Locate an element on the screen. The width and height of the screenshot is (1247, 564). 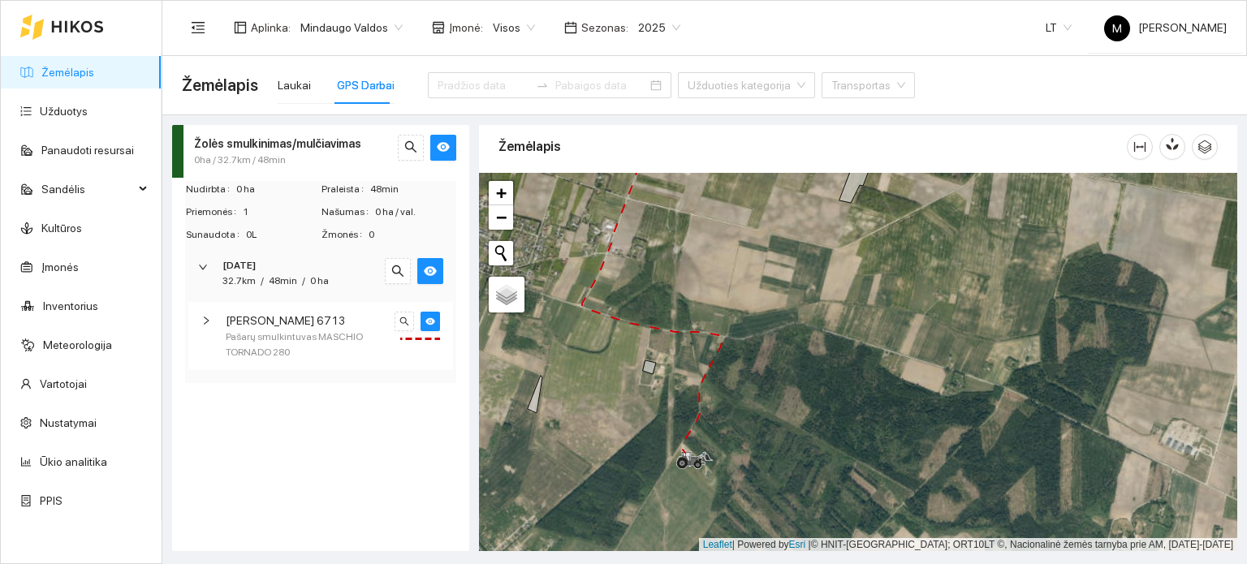
span: M is located at coordinates (1118, 28).